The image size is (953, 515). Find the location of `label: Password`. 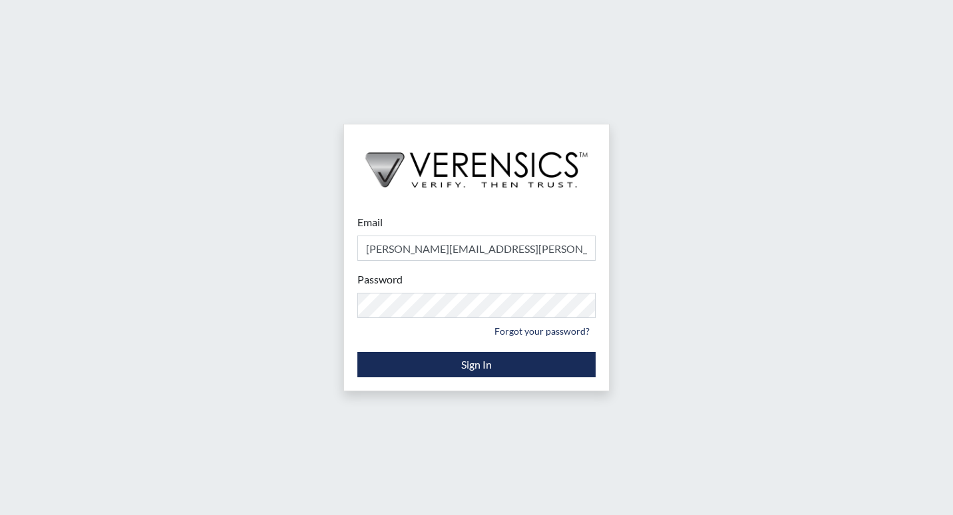

label: Password is located at coordinates (380, 279).